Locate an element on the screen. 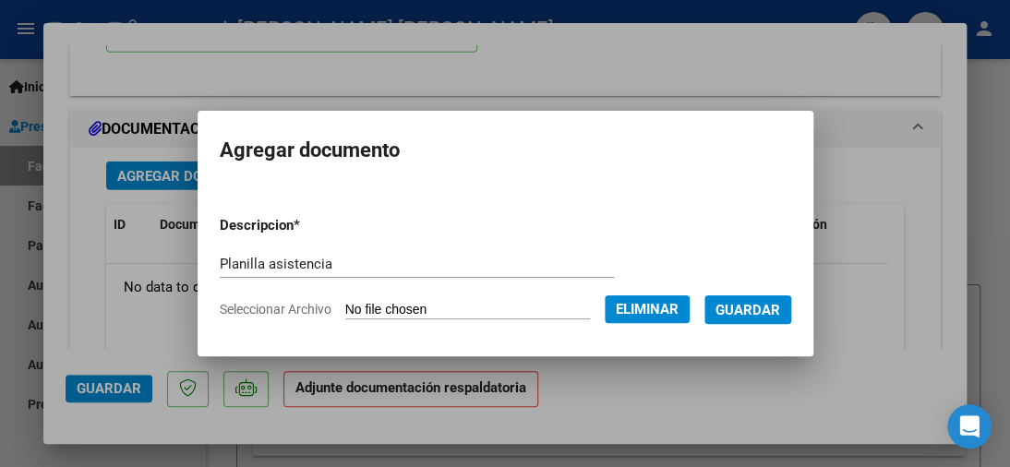  span: Guardar is located at coordinates (747, 310).